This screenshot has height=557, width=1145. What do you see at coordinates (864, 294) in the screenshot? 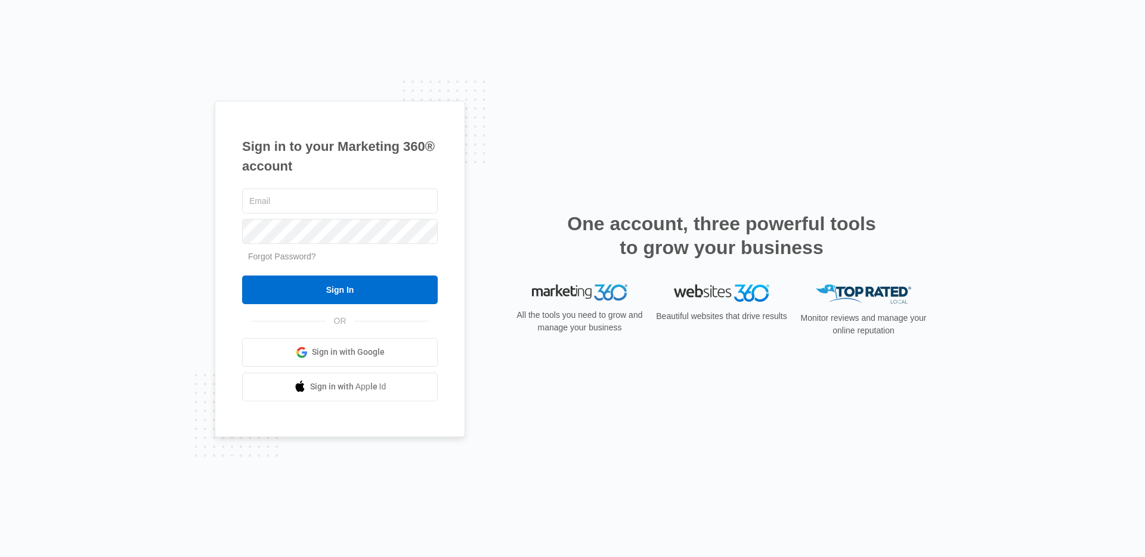
I see `img: Top Rated Local` at bounding box center [864, 294].